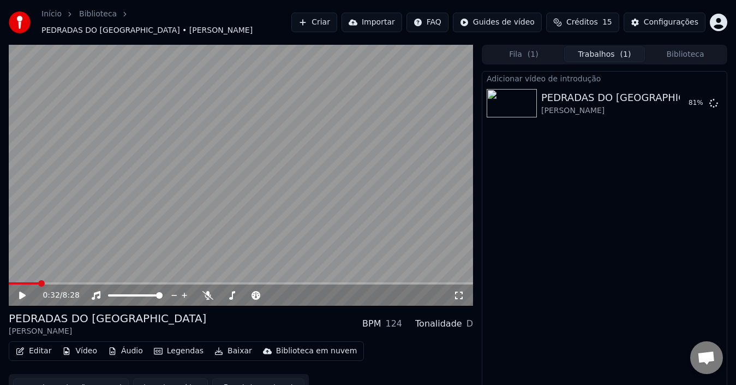  Describe the element at coordinates (470, 324) in the screenshot. I see `div: D` at that location.